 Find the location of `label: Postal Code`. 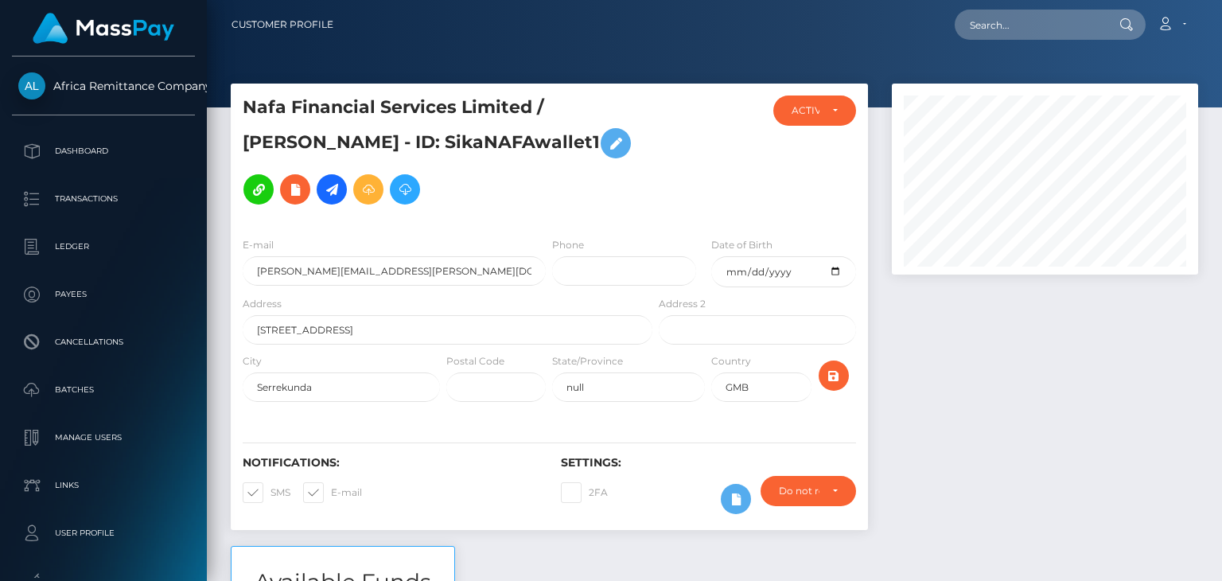

label: Postal Code is located at coordinates (475, 361).